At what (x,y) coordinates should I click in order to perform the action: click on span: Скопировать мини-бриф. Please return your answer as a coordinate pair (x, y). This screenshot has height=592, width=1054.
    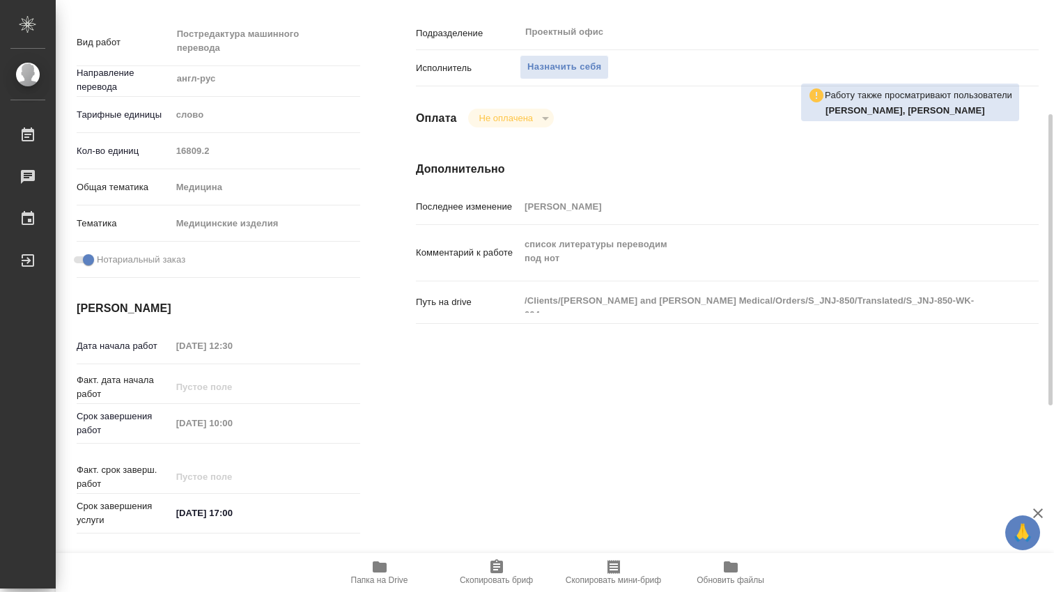
    Looking at the image, I should click on (613, 580).